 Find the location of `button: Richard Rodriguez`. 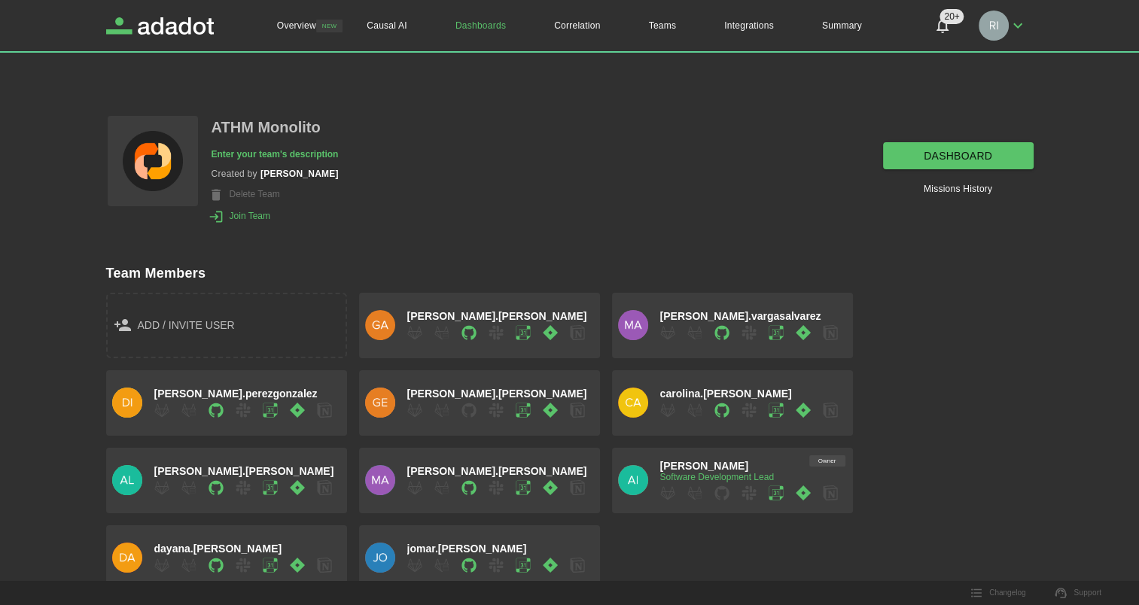

button: Richard Rodriguez is located at coordinates (1003, 26).